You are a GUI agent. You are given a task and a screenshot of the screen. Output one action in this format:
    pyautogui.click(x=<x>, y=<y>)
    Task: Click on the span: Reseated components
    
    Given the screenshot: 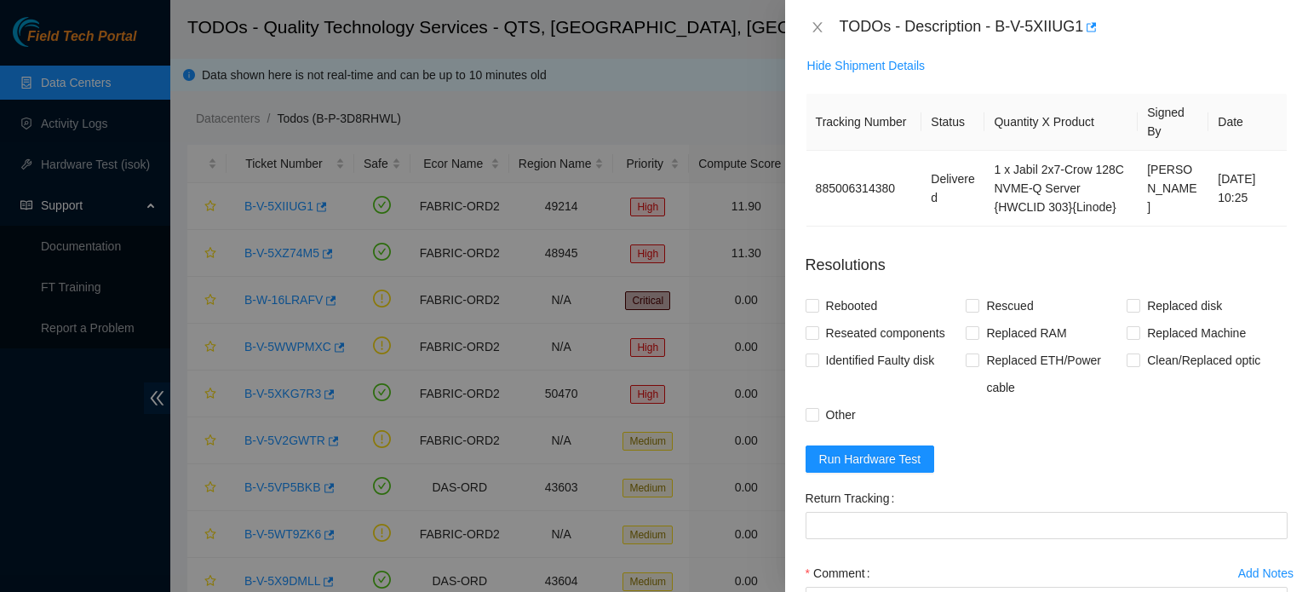 What is the action you would take?
    pyautogui.click(x=886, y=333)
    